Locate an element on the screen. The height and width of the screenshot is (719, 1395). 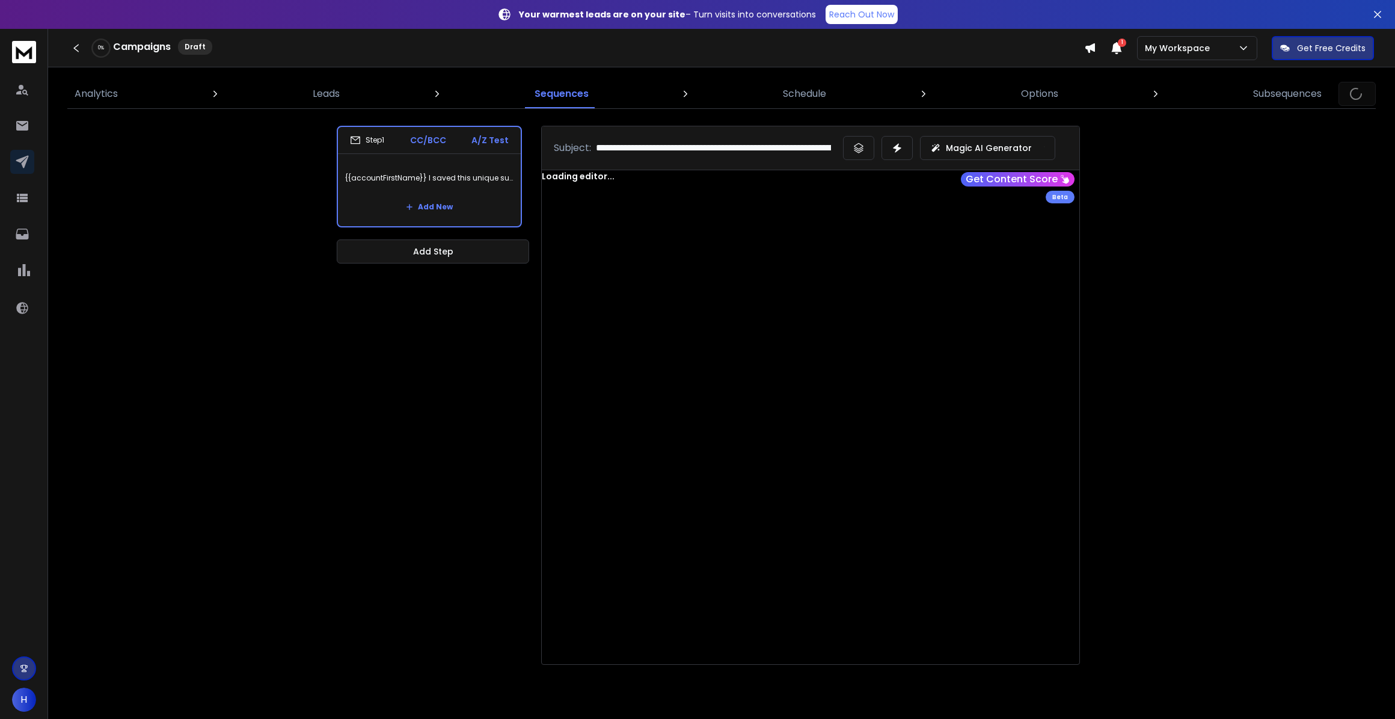
div: Loading editor... is located at coordinates (811, 176).